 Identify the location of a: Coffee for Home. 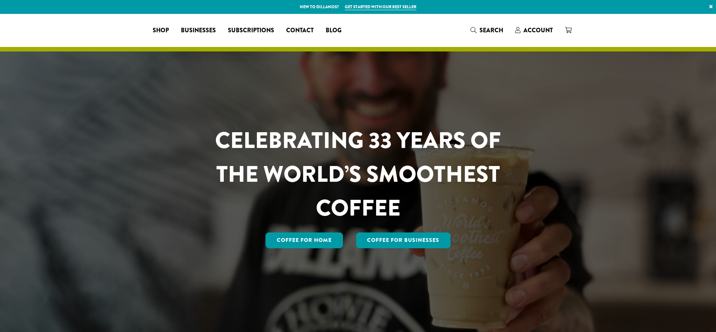
(304, 241).